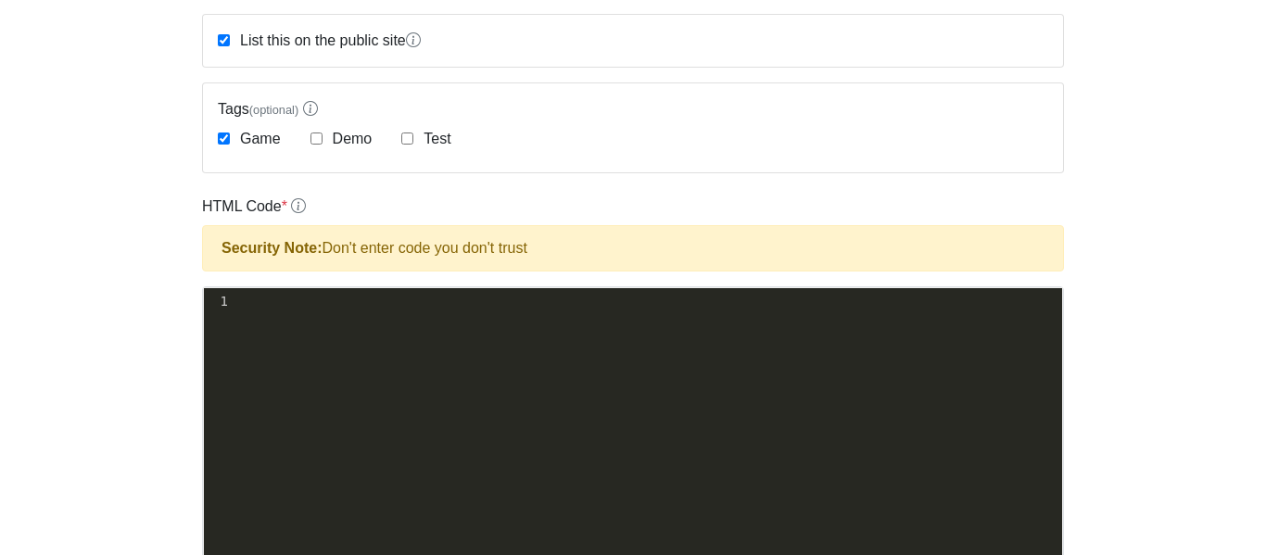  Describe the element at coordinates (633, 248) in the screenshot. I see `div: Don't enter code you don't trust` at that location.